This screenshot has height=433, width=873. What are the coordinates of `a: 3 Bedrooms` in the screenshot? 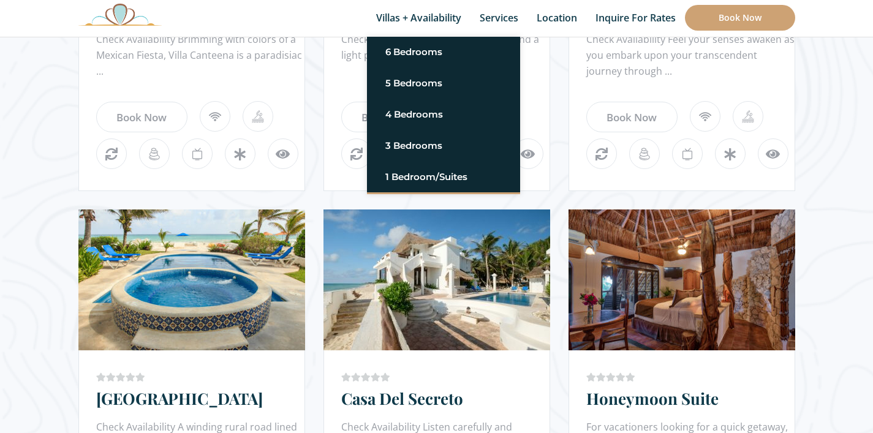 It's located at (443, 146).